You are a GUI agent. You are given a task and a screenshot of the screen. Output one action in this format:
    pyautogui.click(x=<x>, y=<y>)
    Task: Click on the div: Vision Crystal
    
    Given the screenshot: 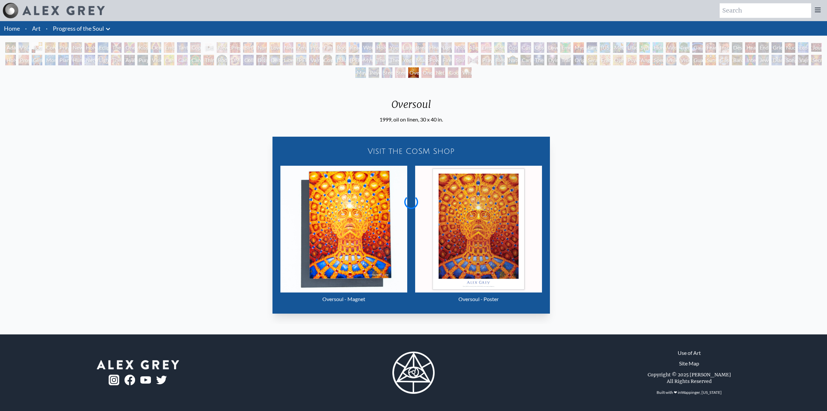 What is the action you would take?
    pyautogui.click(x=671, y=60)
    